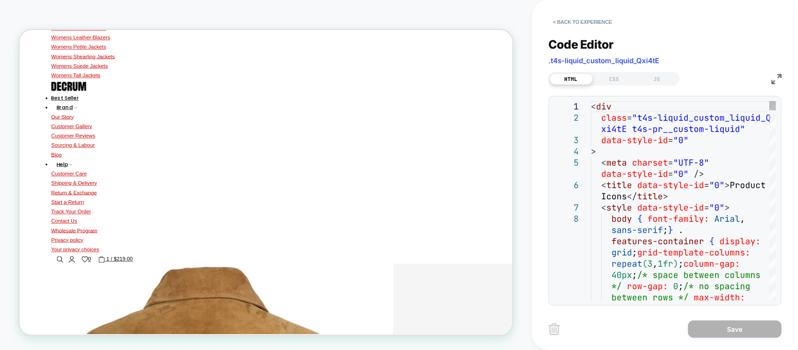  Describe the element at coordinates (735, 329) in the screenshot. I see `button: Save` at that location.